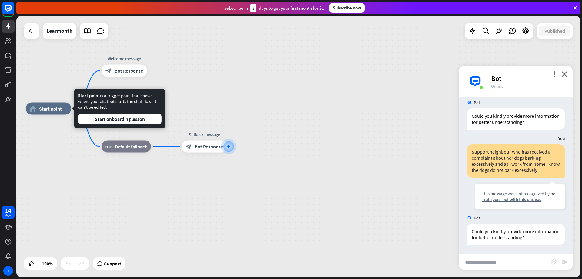 The width and height of the screenshot is (582, 279). Describe the element at coordinates (112, 263) in the screenshot. I see `span: Support` at that location.